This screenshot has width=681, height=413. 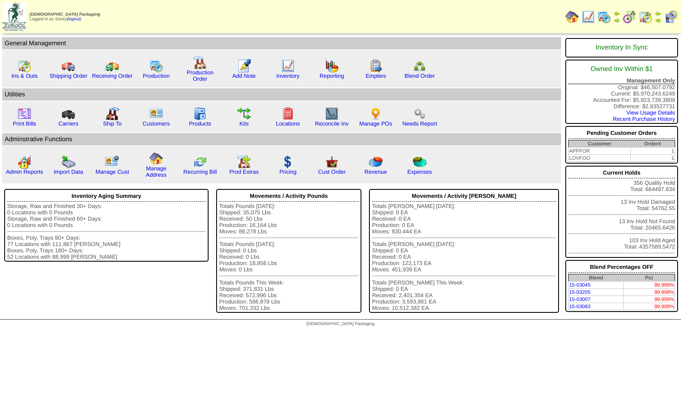 What do you see at coordinates (68, 123) in the screenshot?
I see `a: Carriers` at bounding box center [68, 123].